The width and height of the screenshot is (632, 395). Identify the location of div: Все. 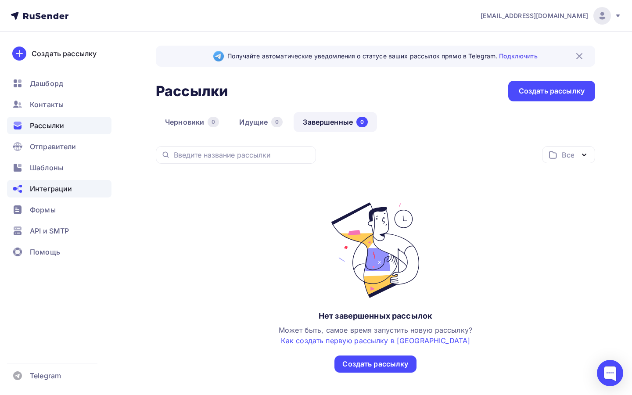
(568, 155).